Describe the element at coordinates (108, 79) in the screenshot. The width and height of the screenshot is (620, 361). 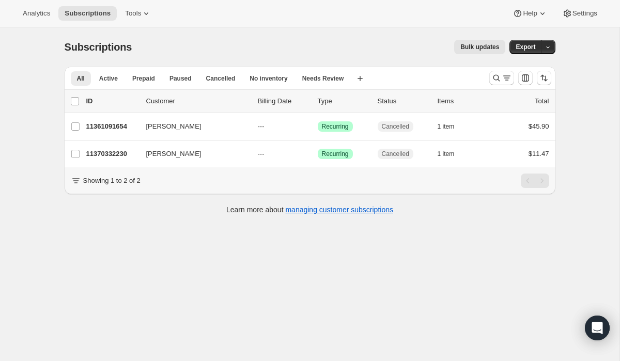
I see `span: Active` at that location.